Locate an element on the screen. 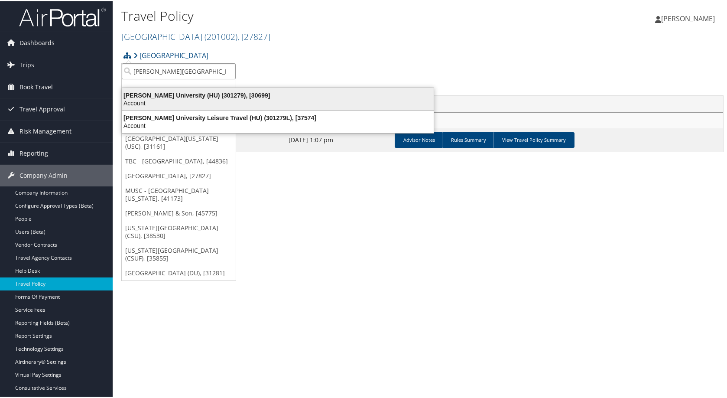 This screenshot has height=398, width=727. span: Company Admin is located at coordinates (43, 174).